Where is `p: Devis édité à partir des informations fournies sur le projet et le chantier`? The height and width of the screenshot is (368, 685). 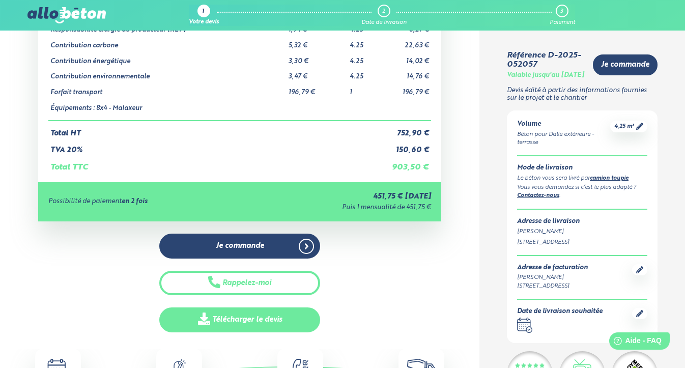 p: Devis édité à partir des informations fournies sur le projet et le chantier is located at coordinates (582, 94).